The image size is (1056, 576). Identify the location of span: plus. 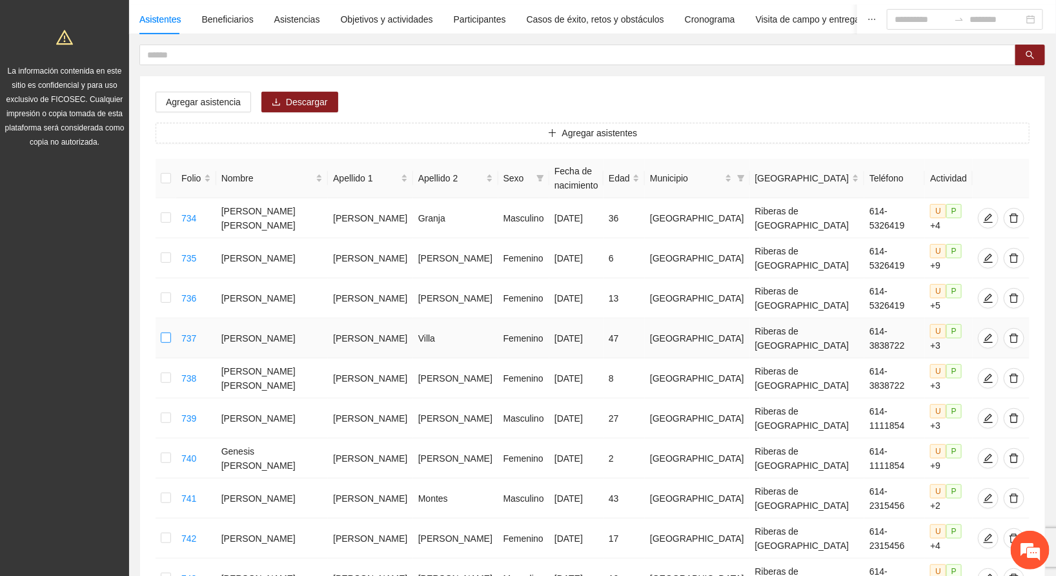
(553, 134).